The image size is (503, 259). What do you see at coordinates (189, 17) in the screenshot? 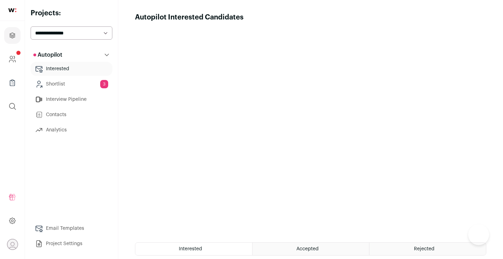
I see `h1: Autopilot Interested Candidates` at bounding box center [189, 17].